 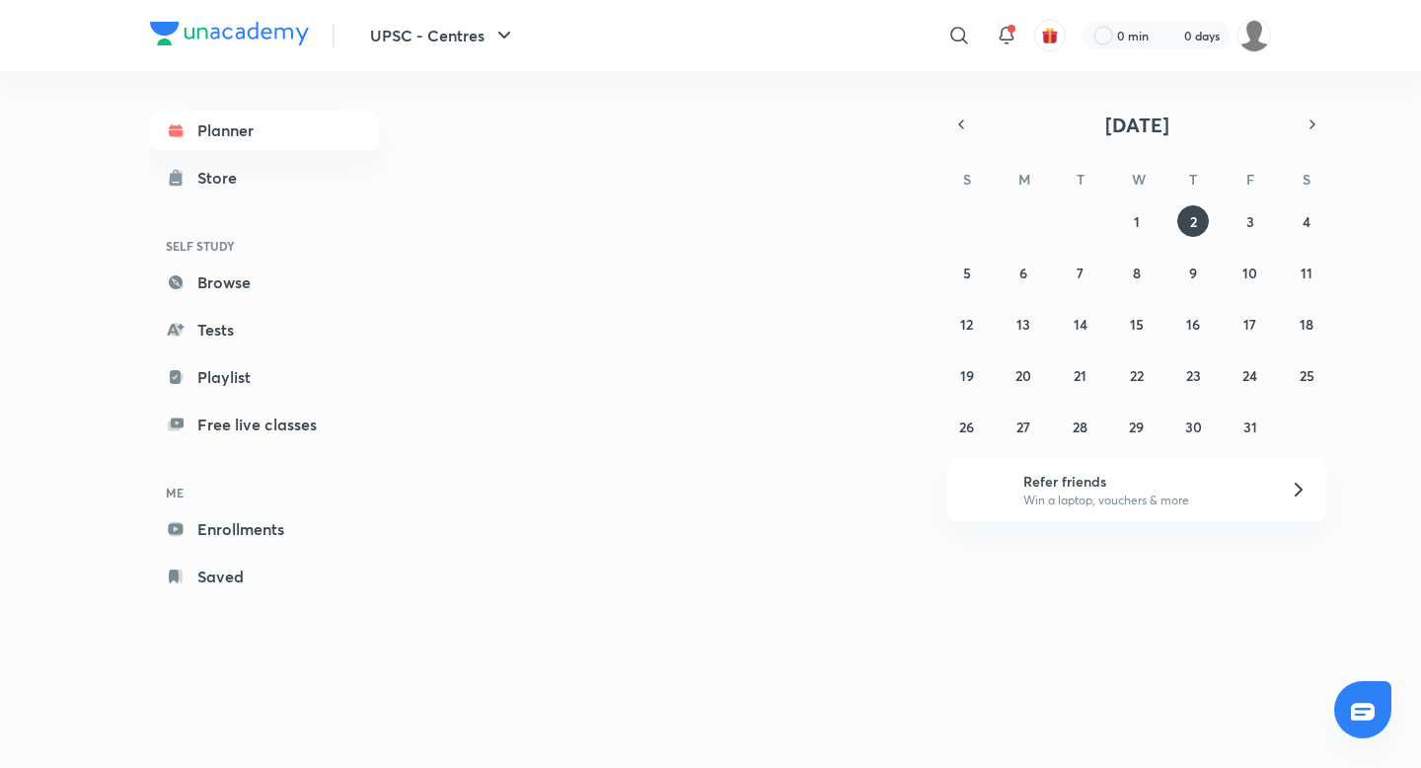 I want to click on button: October 26, 2025, so click(x=967, y=426).